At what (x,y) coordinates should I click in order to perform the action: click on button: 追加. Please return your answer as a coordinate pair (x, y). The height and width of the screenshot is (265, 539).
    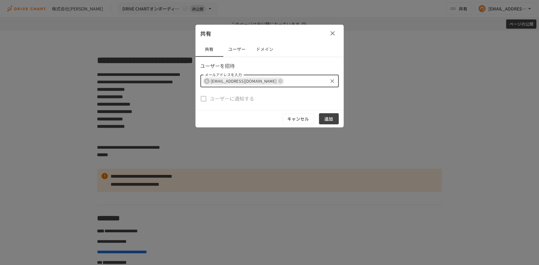
    Looking at the image, I should click on (329, 119).